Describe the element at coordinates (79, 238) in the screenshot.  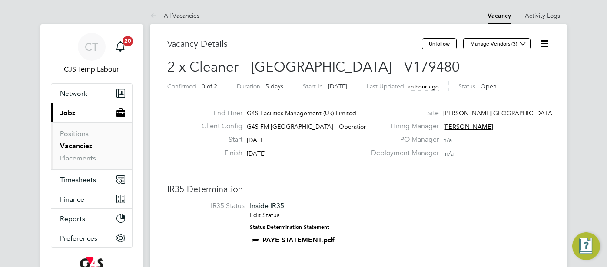
I see `span: Preferences` at that location.